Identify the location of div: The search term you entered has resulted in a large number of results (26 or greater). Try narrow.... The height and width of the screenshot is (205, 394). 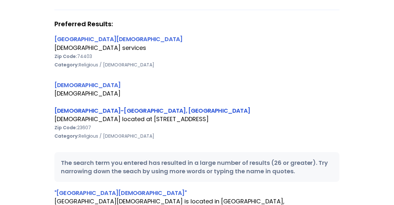
(197, 167).